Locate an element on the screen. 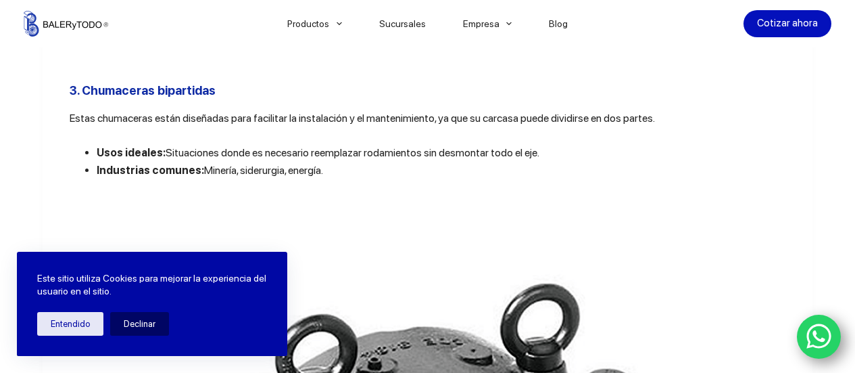 The image size is (855, 373). b: 3. Chumaceras bipartidas is located at coordinates (143, 90).